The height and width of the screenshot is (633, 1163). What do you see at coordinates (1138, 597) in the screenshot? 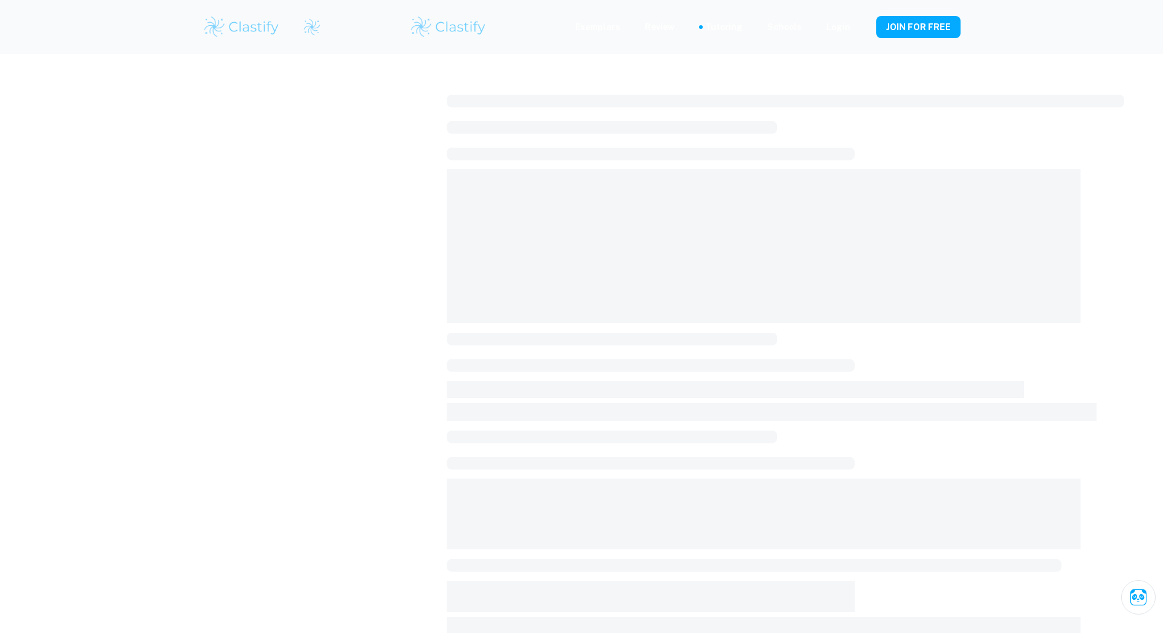
I see `button: Ask Clai` at bounding box center [1138, 597].